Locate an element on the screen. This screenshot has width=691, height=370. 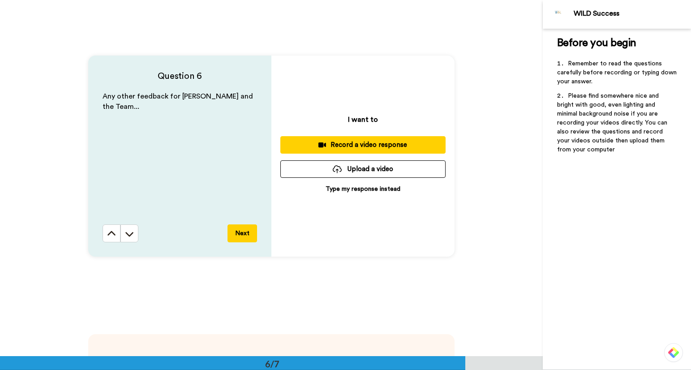
div: Record a video response is located at coordinates (363, 145).